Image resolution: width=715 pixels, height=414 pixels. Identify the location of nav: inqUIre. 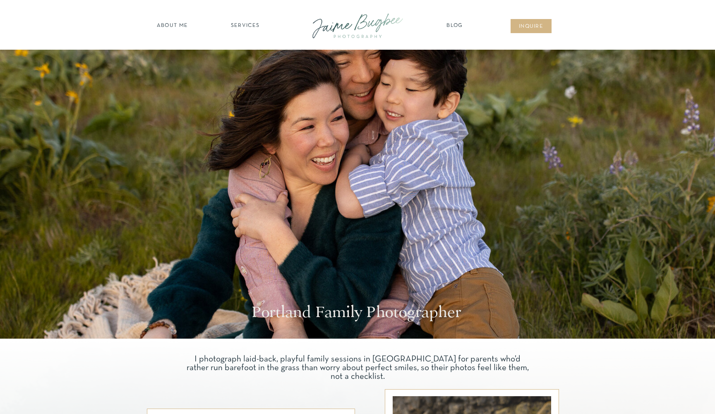
(531, 27).